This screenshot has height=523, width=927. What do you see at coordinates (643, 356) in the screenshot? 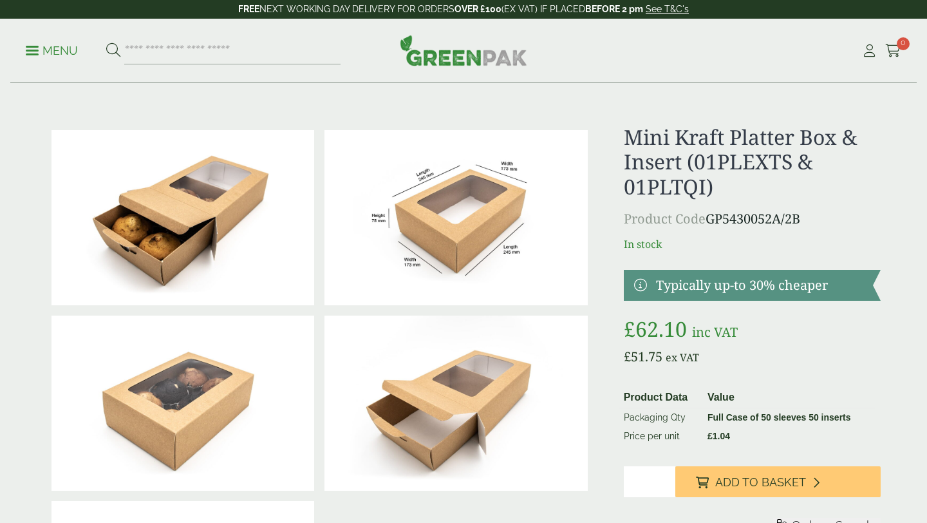
I see `bdi: 51.75` at bounding box center [643, 356].